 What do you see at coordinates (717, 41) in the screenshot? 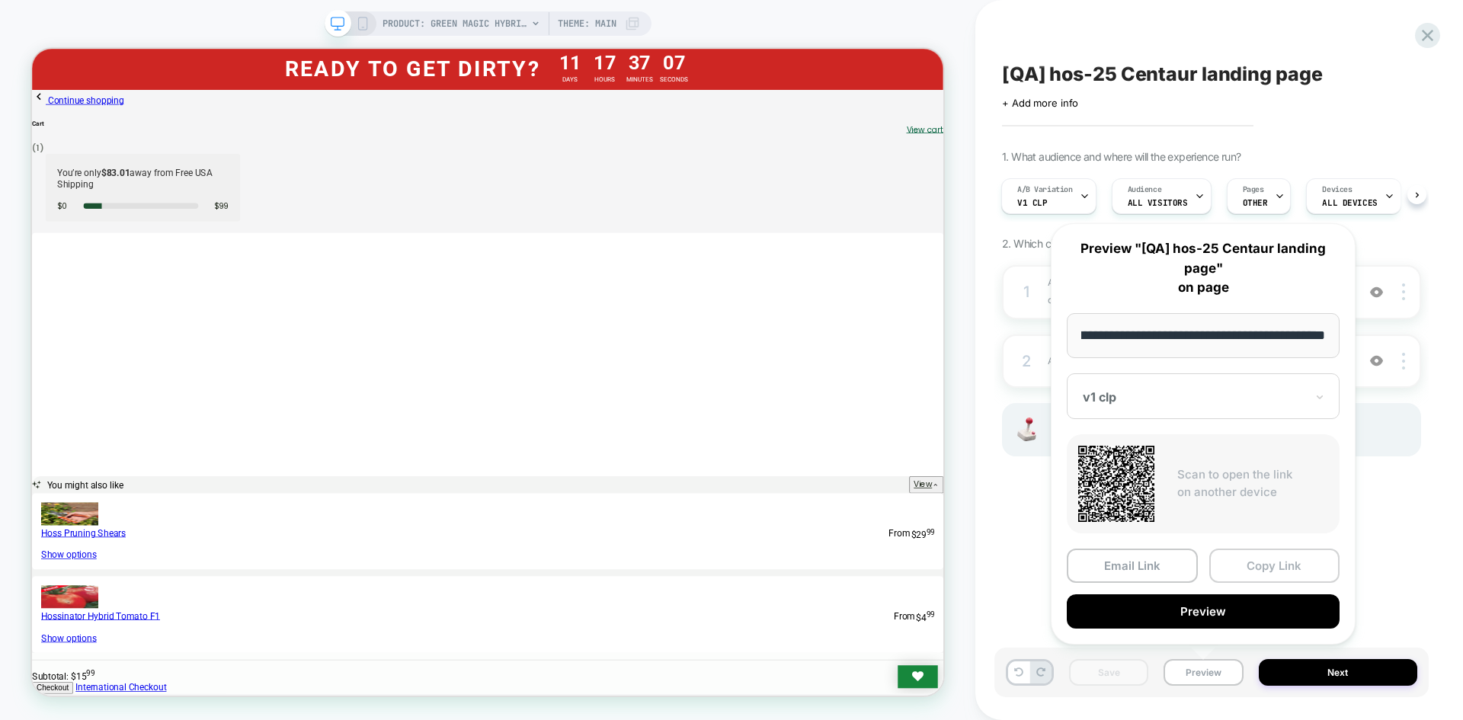
I see `div: Days` at bounding box center [717, 41].